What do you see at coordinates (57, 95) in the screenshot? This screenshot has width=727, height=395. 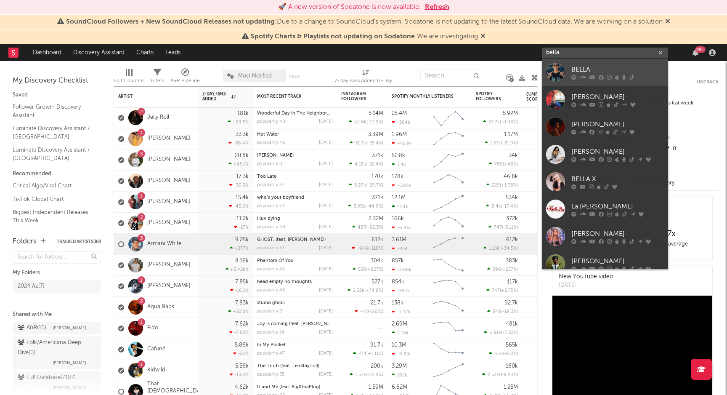 I see `div: Saved` at bounding box center [57, 95].